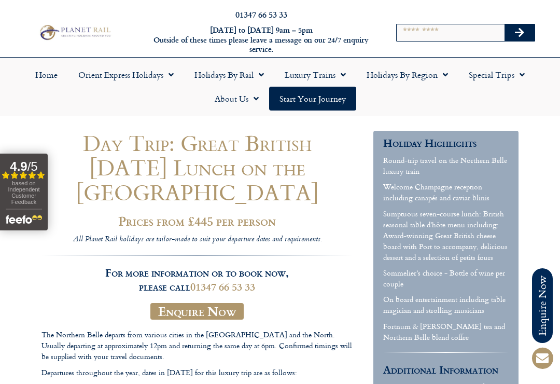  Describe the element at coordinates (197, 220) in the screenshot. I see `h2: Prices from £445 per person` at that location.